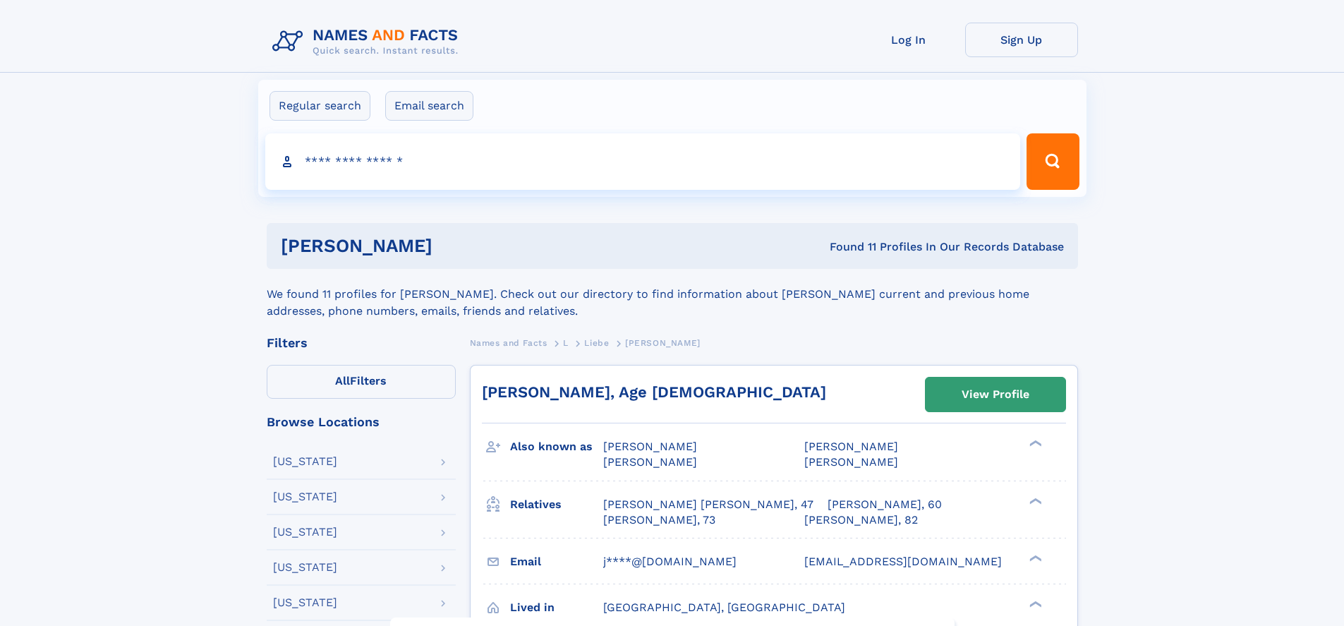 The image size is (1344, 626). Describe the element at coordinates (596, 343) in the screenshot. I see `span: Liebe` at that location.